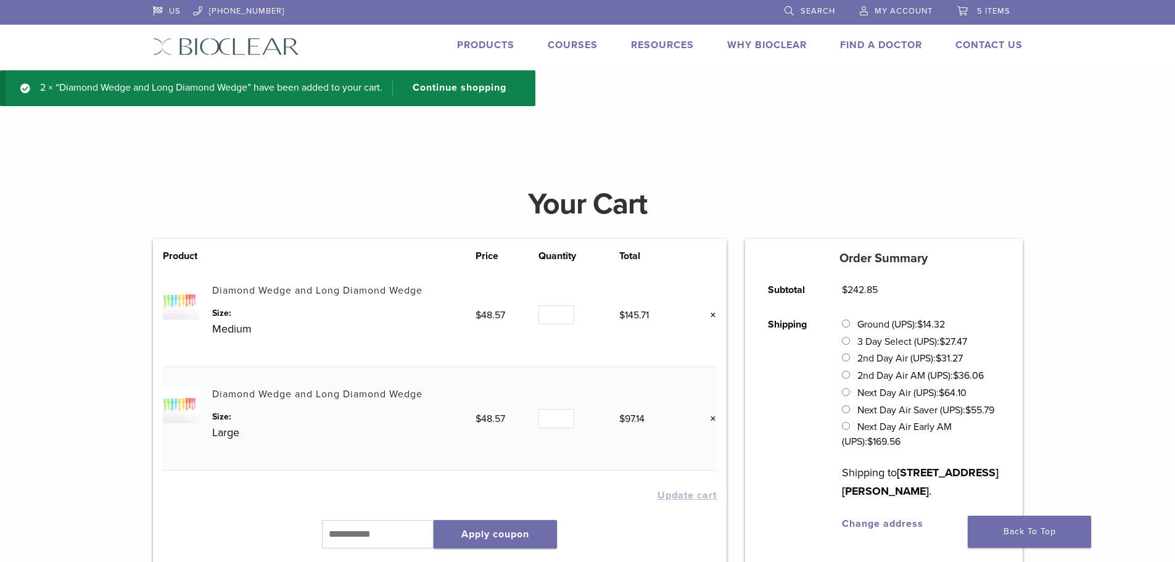 This screenshot has width=1175, height=562. Describe the element at coordinates (949, 358) in the screenshot. I see `bdi: 31.27` at that location.